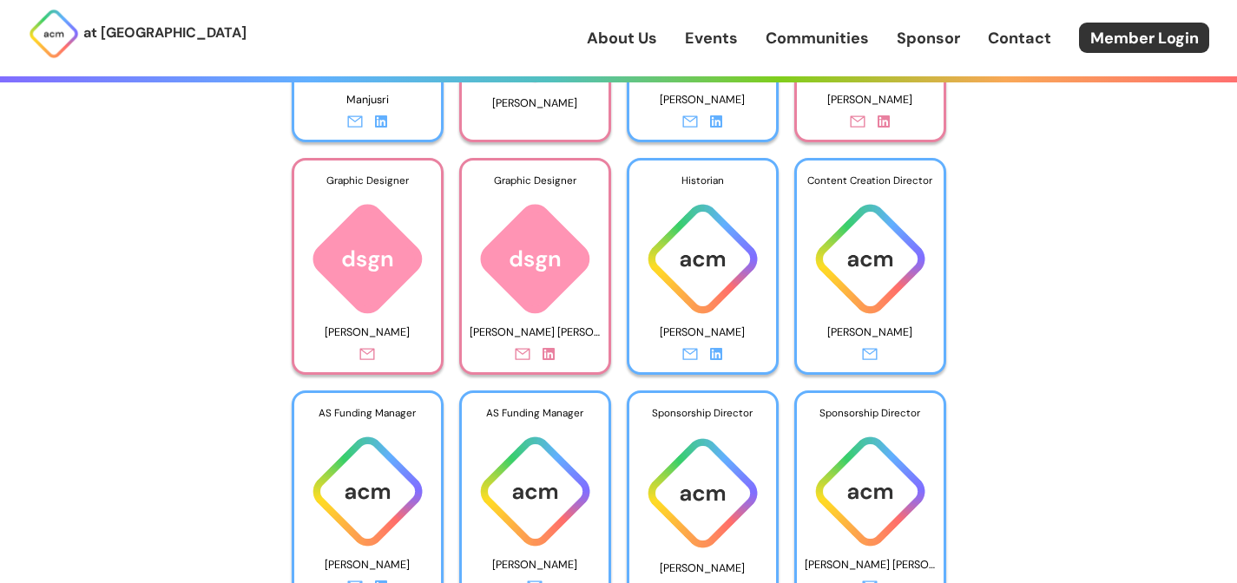 Image resolution: width=1237 pixels, height=583 pixels. Describe the element at coordinates (621, 38) in the screenshot. I see `a: About Us` at that location.